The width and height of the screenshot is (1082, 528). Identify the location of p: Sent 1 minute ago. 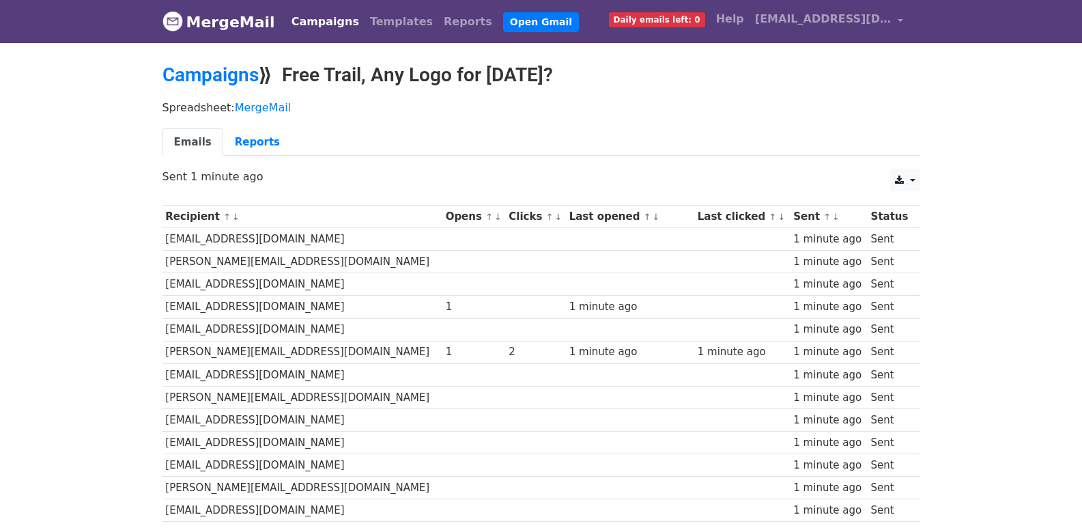
(541, 176).